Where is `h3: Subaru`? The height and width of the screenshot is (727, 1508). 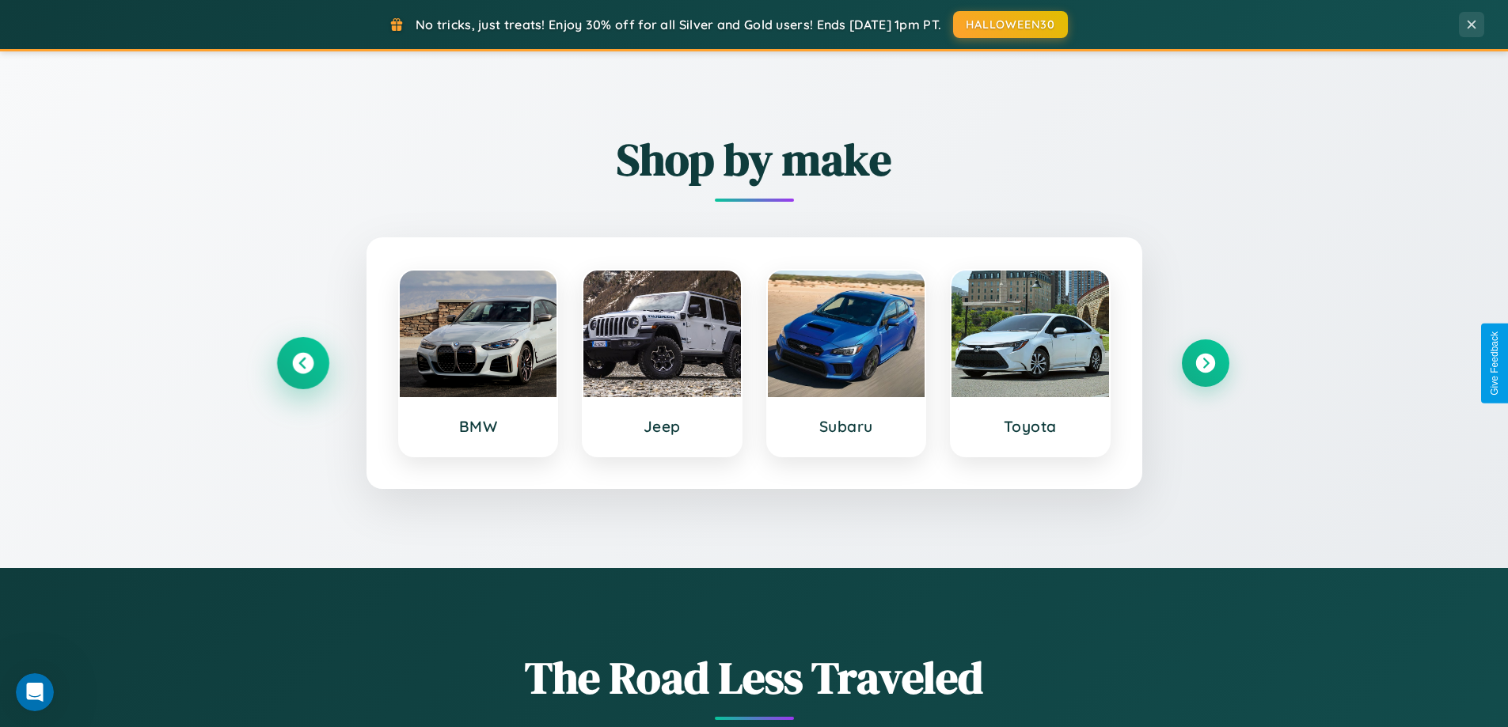
h3: Subaru is located at coordinates (846, 427).